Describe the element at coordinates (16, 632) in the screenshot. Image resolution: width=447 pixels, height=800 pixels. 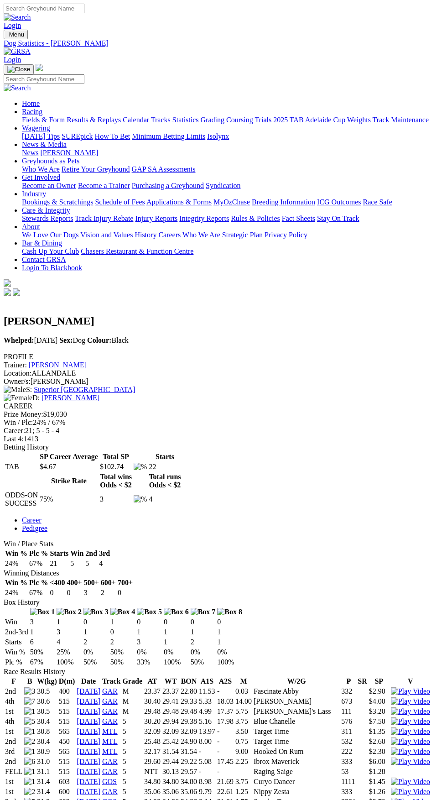
I see `td: 2nd-3rd` at that location.